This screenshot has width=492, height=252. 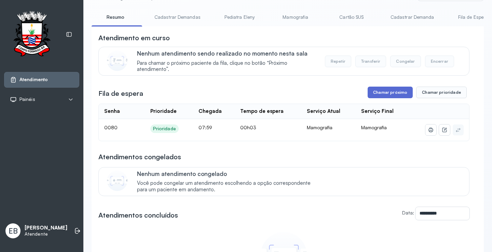 What do you see at coordinates (227, 174) in the screenshot?
I see `p: Nenhum atendimento congelado` at bounding box center [227, 174].